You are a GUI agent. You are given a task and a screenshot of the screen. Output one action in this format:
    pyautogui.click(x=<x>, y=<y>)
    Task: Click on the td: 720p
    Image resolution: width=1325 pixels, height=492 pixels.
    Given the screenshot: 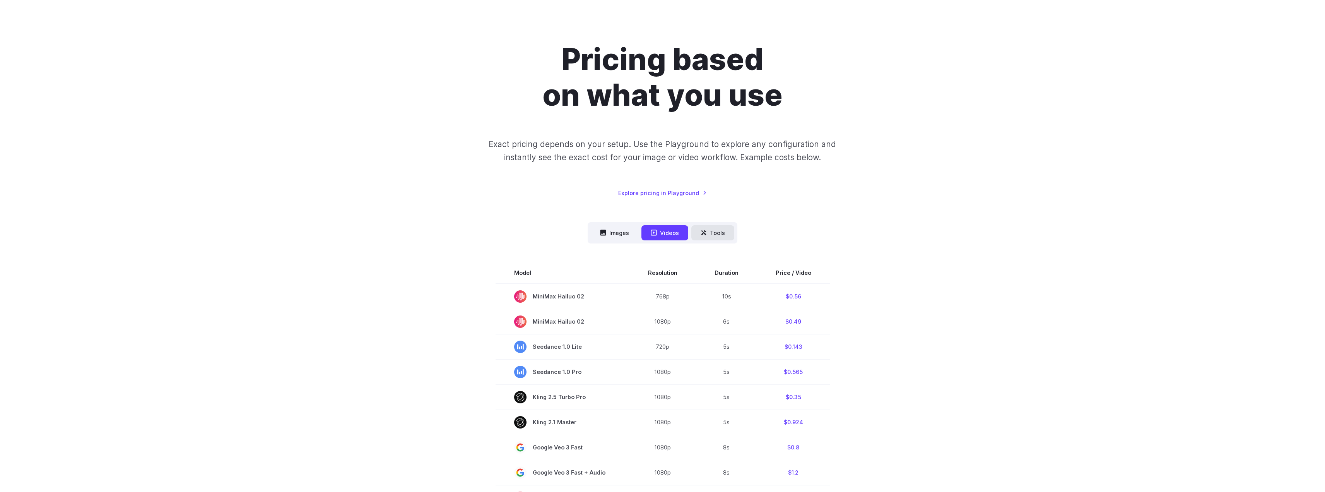 What is the action you would take?
    pyautogui.click(x=662, y=346)
    